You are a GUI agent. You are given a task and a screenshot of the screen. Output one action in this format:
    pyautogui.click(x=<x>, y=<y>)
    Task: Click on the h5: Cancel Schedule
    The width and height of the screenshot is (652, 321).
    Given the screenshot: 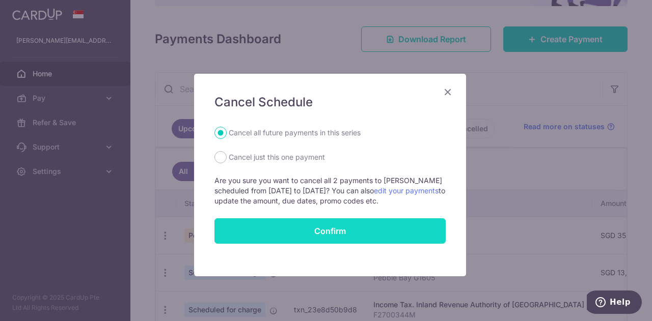 What is the action you would take?
    pyautogui.click(x=330, y=102)
    